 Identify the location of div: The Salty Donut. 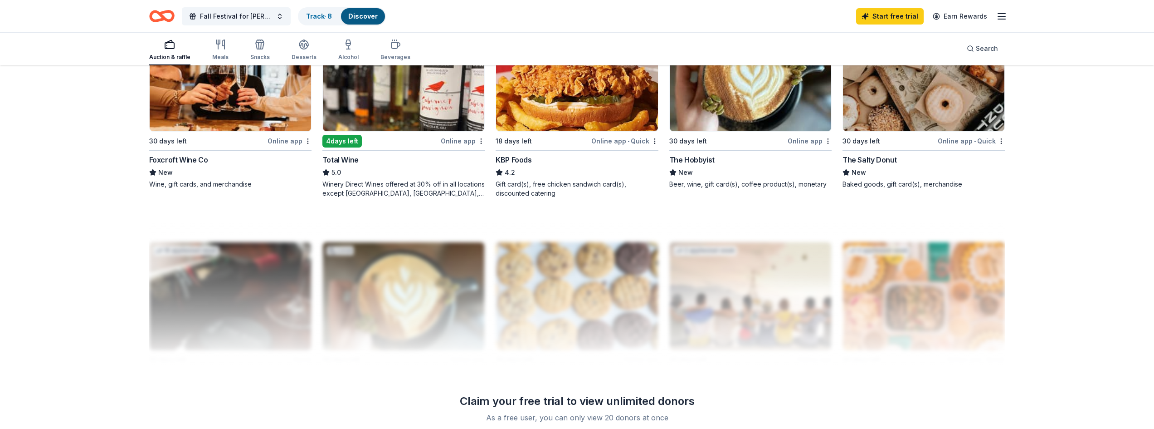
(870, 160).